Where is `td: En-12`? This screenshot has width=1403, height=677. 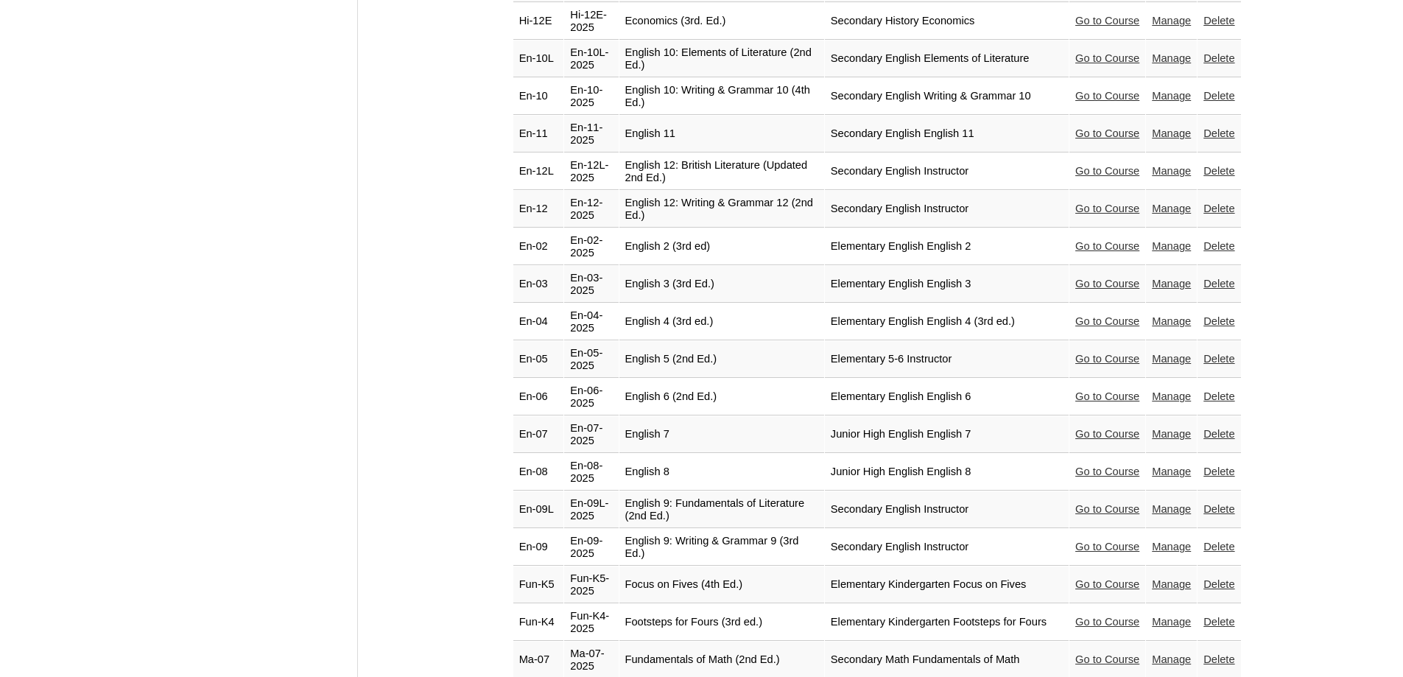
td: En-12 is located at coordinates (538, 209).